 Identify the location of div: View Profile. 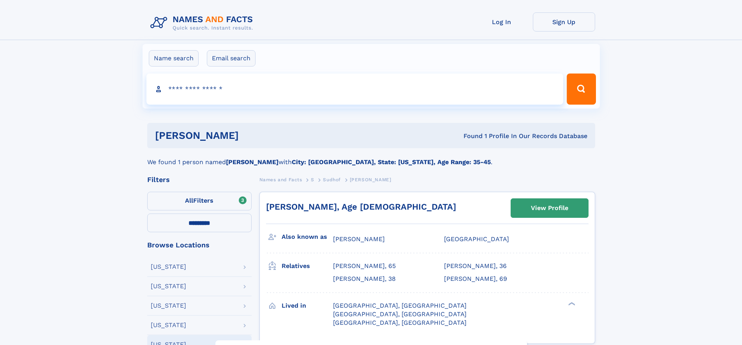
(549, 208).